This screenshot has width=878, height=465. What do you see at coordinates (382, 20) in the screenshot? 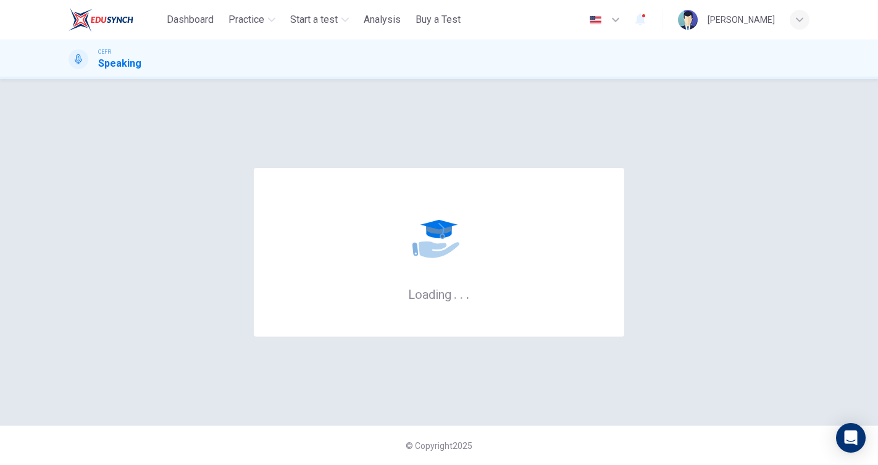
I see `button: Analysis` at bounding box center [382, 20].